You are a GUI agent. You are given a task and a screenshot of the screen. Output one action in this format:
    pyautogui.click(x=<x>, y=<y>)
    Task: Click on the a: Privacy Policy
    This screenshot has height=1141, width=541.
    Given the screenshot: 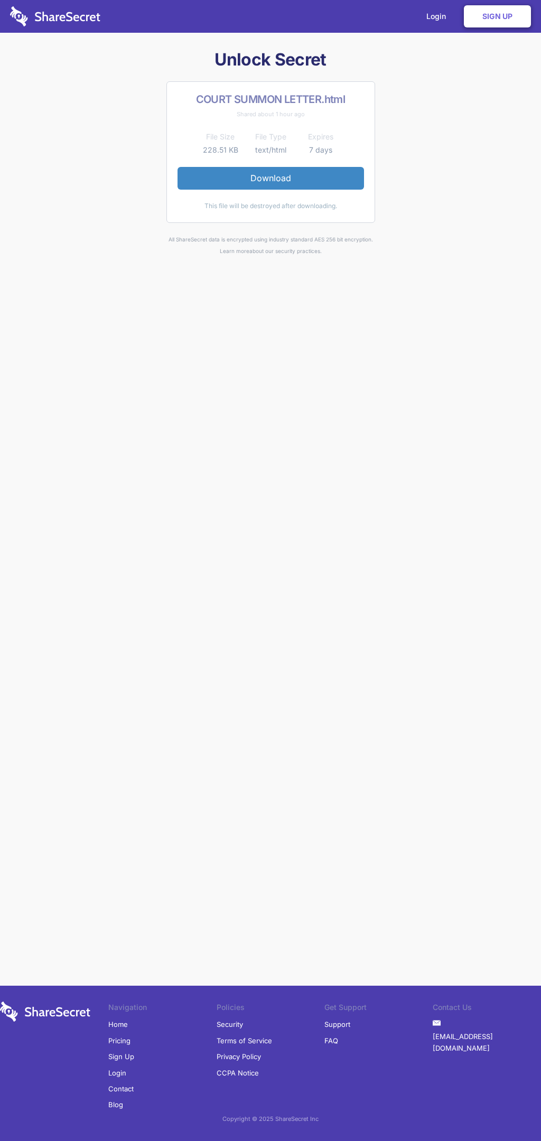 What is the action you would take?
    pyautogui.click(x=239, y=1056)
    